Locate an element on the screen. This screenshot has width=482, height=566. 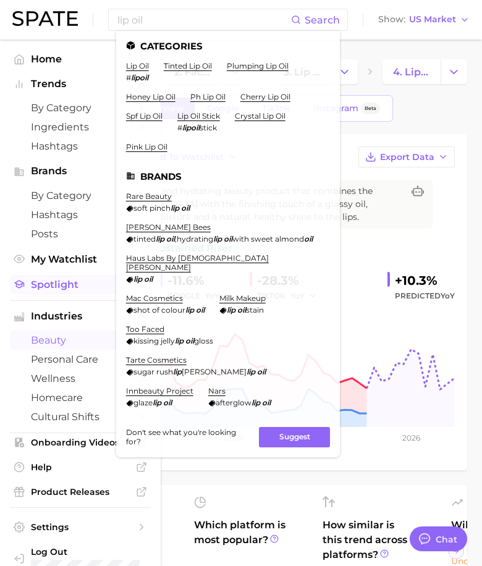
span: 4. lip oil is located at coordinates (411, 72).